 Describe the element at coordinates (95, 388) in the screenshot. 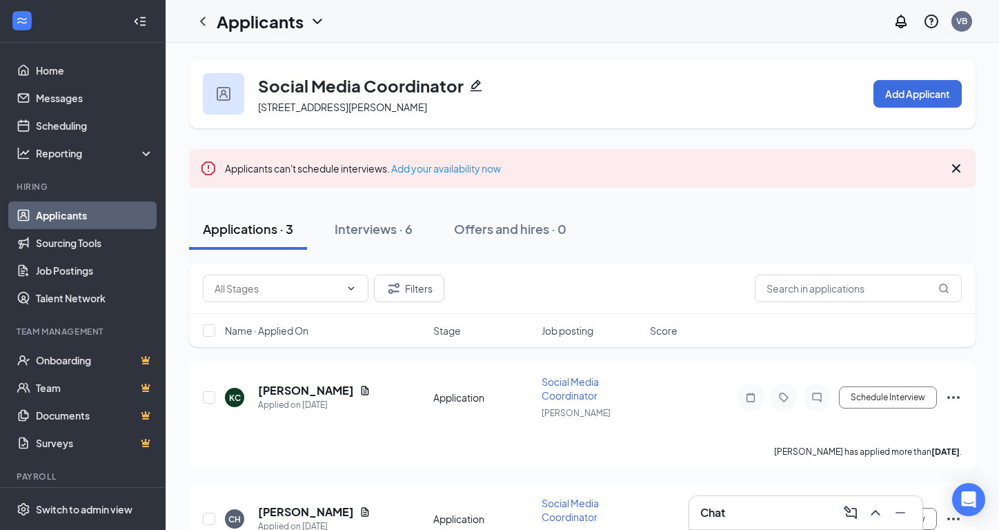

I see `a: TeamCrown` at that location.